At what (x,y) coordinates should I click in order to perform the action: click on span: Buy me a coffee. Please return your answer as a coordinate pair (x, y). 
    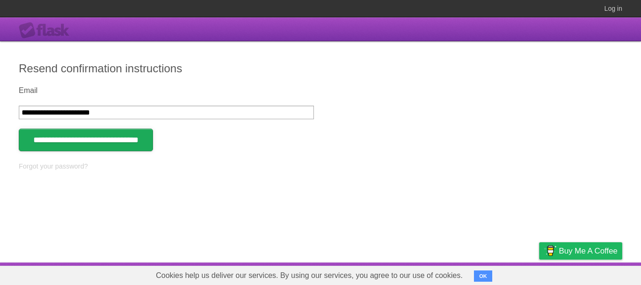
    Looking at the image, I should click on (588, 251).